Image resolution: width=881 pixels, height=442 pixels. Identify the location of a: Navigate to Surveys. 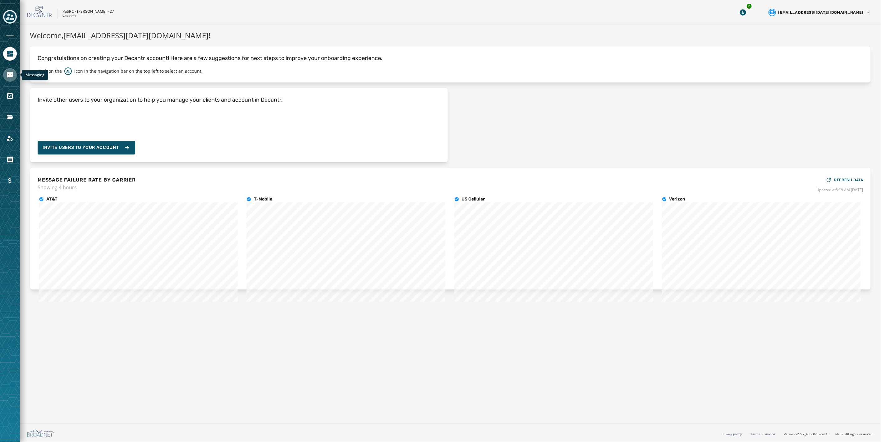
(10, 96).